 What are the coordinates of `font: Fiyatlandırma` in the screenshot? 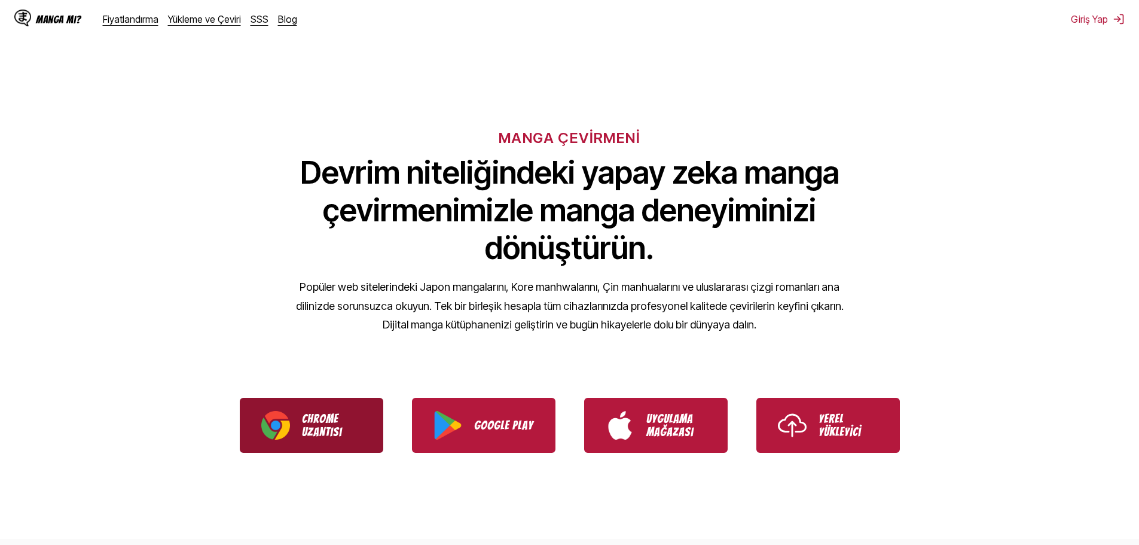 It's located at (130, 19).